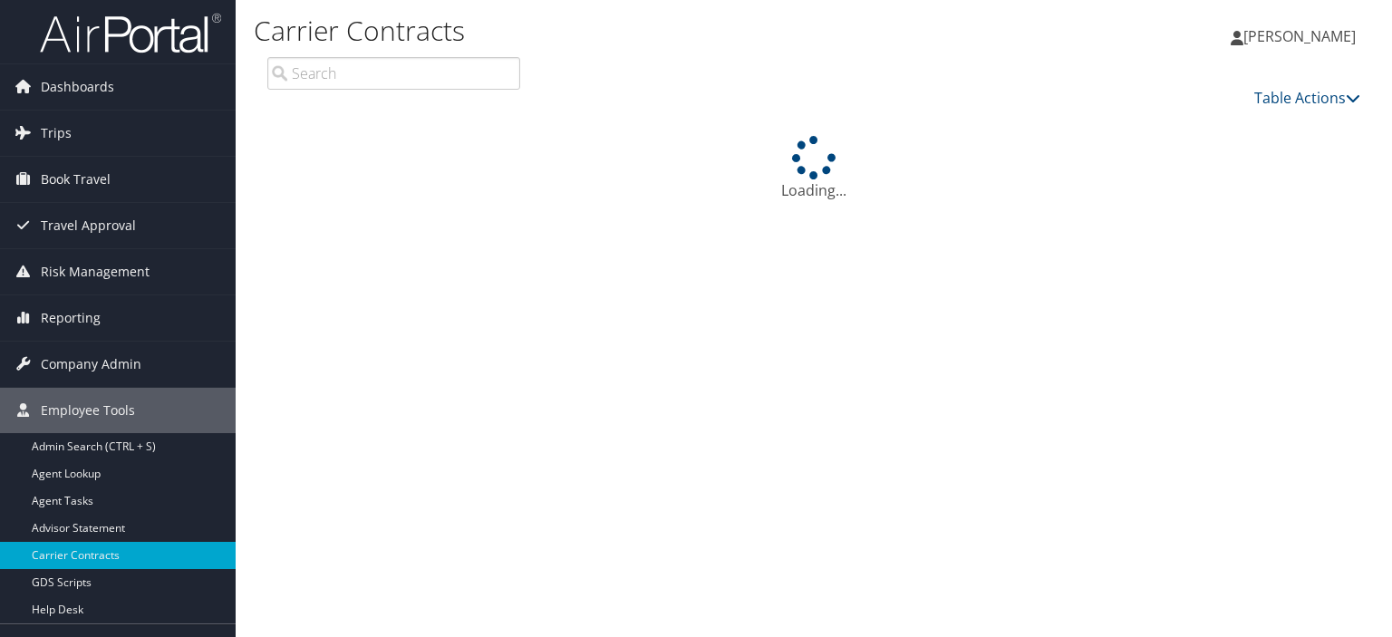 Image resolution: width=1392 pixels, height=637 pixels. I want to click on span: Reporting, so click(71, 318).